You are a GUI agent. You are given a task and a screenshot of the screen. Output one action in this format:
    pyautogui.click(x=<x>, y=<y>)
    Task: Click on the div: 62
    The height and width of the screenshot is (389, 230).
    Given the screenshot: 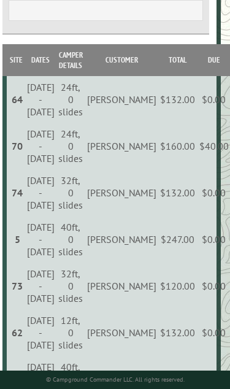 What is the action you would take?
    pyautogui.click(x=17, y=332)
    